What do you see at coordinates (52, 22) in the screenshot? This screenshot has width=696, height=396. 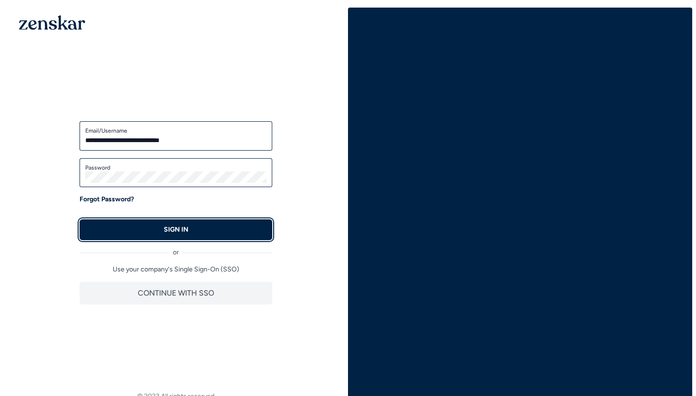 I see `img: 1OGAJ2xQqyY4LXKgY66KYq0eOWRCkrZdAb3gUhuVAqdWPZE9SRJmCz+oDMSn4zDLXe31Ii730ItAGKgCKgCCgCikA4Av8PJUP...` at bounding box center [52, 22].